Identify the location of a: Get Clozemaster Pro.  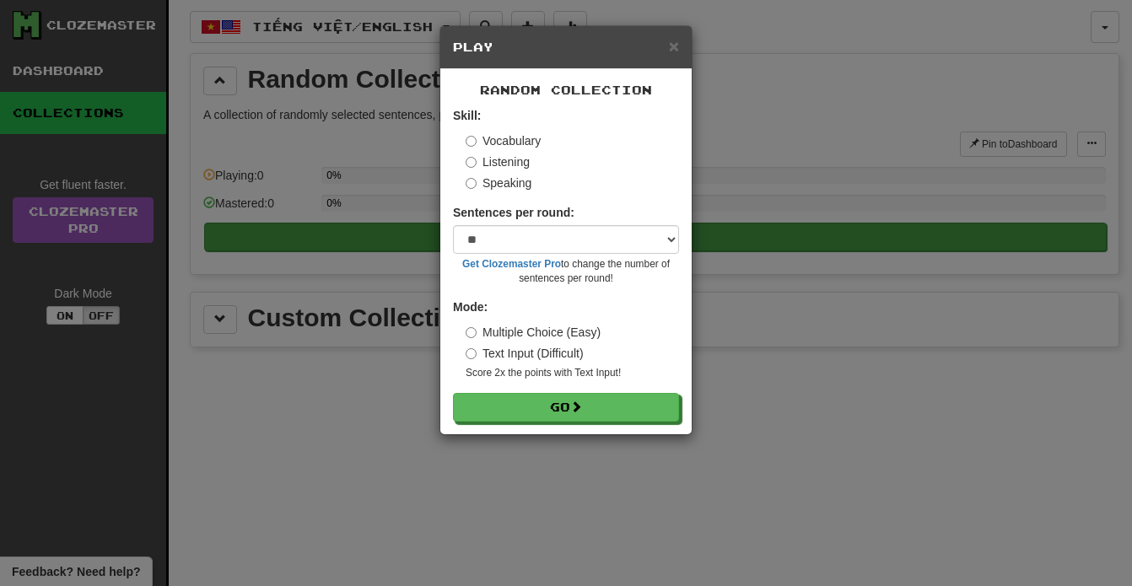
(511, 264).